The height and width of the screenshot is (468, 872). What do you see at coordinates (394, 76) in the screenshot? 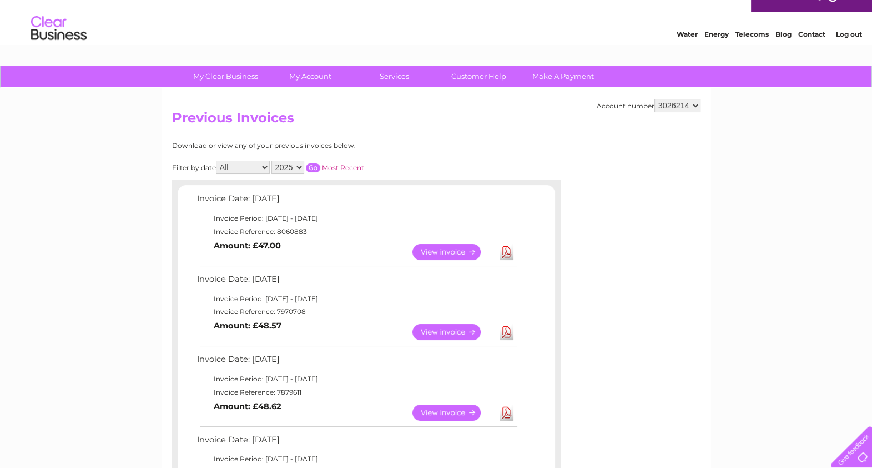
I see `a: Services` at bounding box center [394, 76].